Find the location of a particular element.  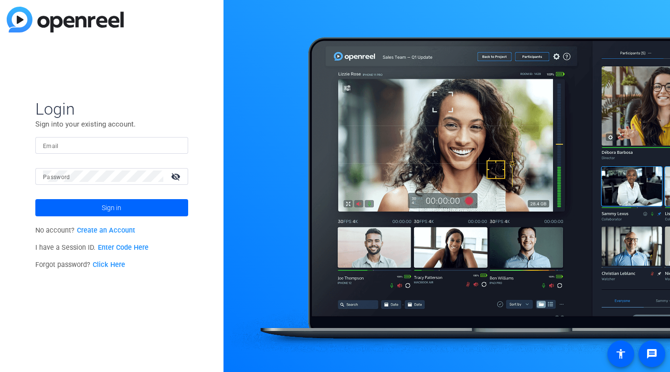

a: Enter Code Here is located at coordinates (123, 247).